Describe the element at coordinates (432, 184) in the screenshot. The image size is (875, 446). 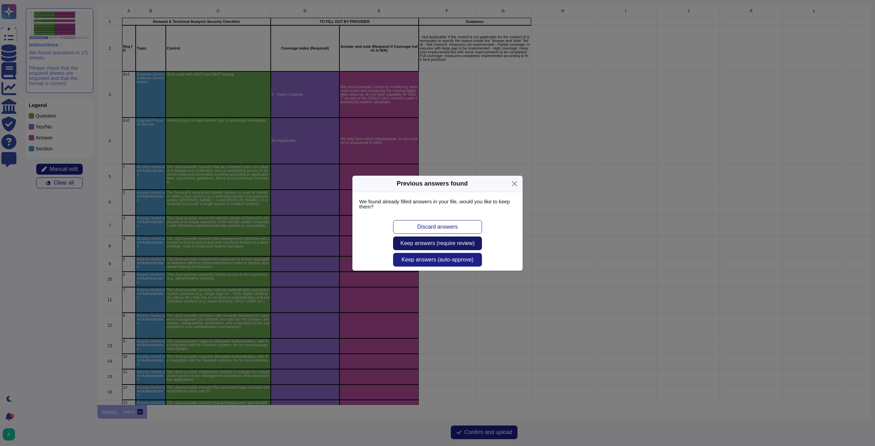
I see `div: Previous answers found` at that location.